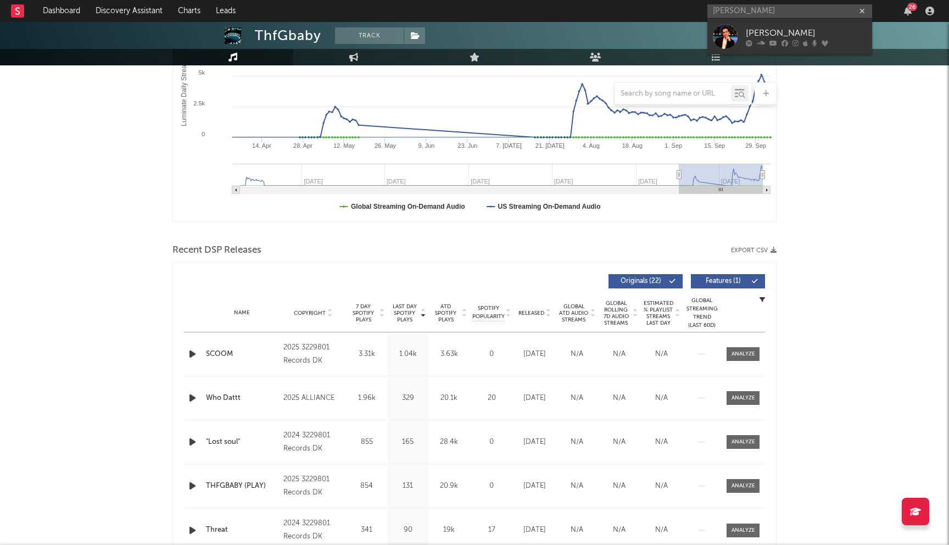 Image resolution: width=949 pixels, height=545 pixels. I want to click on div: 3.63k, so click(449, 354).